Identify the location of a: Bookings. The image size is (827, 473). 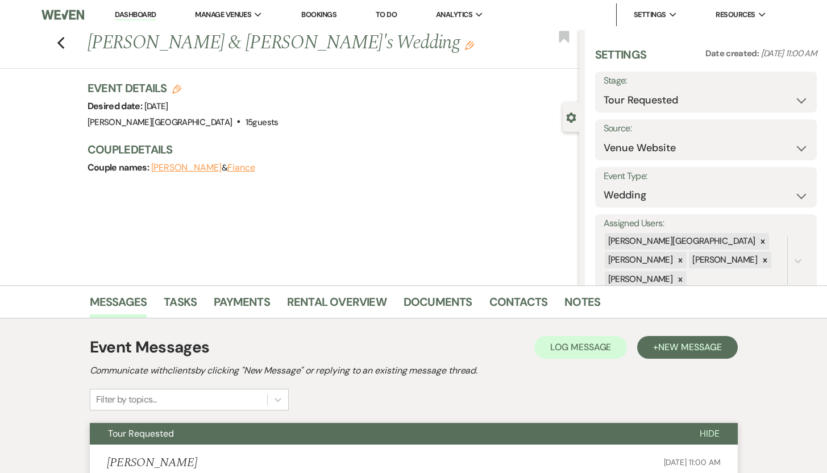
(319, 14).